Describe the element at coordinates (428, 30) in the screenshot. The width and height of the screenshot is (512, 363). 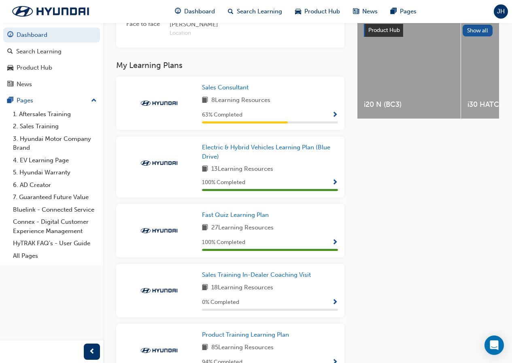
I see `a: Product HubShow all` at that location.